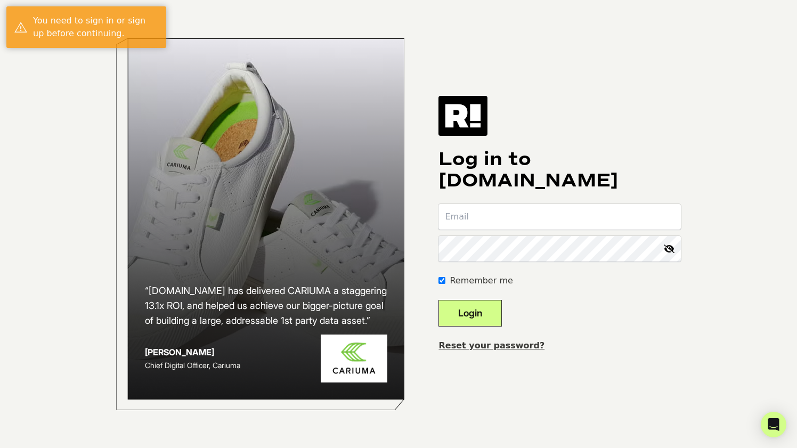  I want to click on input: Email, so click(559, 217).